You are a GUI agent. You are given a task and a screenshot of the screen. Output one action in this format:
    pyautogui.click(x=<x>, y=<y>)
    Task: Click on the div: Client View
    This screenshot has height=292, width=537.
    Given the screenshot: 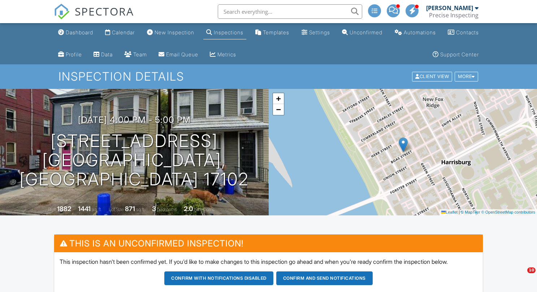 What is the action you would take?
    pyautogui.click(x=432, y=76)
    